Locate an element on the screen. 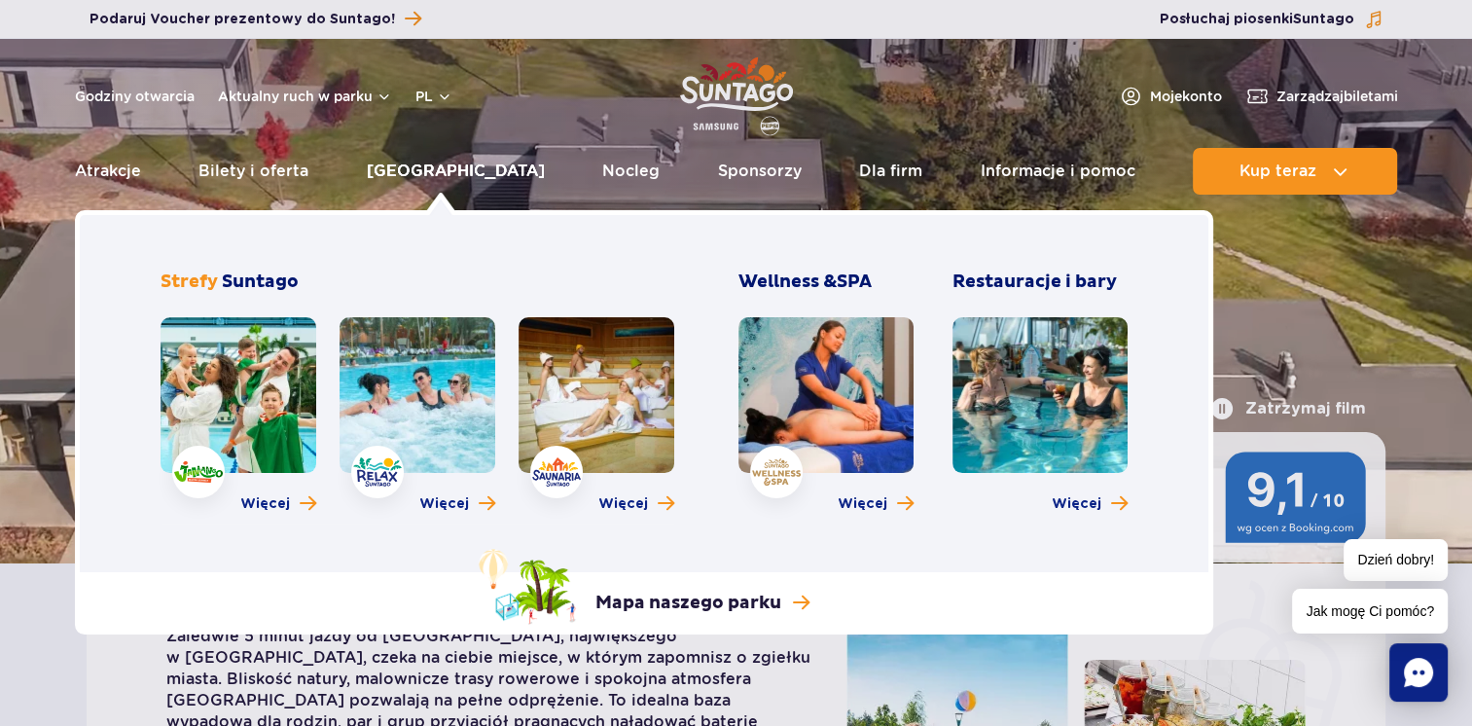  a: Atrakcje is located at coordinates (108, 171).